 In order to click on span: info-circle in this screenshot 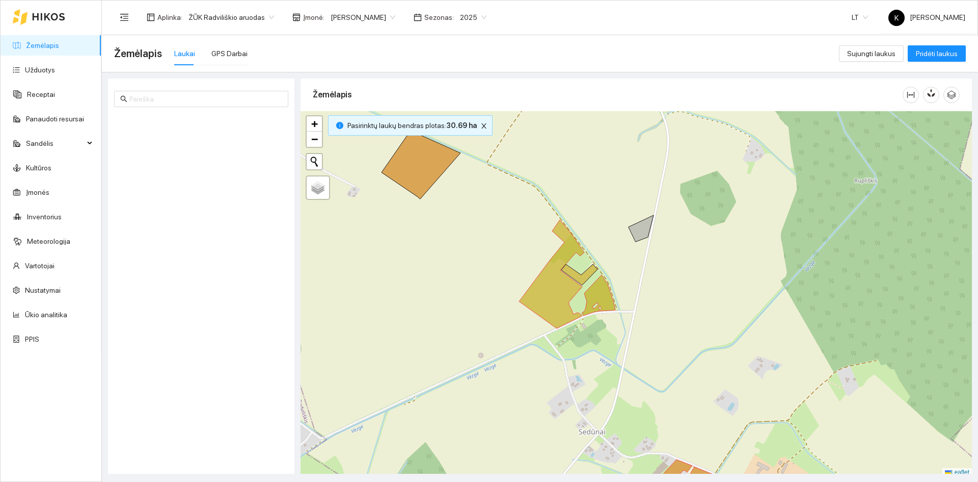, I will do `click(340, 125)`.